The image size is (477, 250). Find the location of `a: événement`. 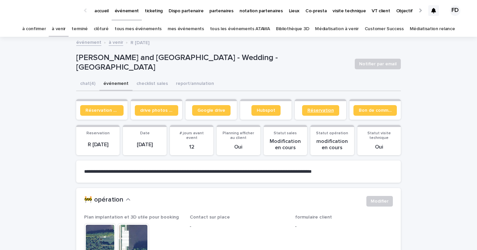

a: événement is located at coordinates (89, 42).